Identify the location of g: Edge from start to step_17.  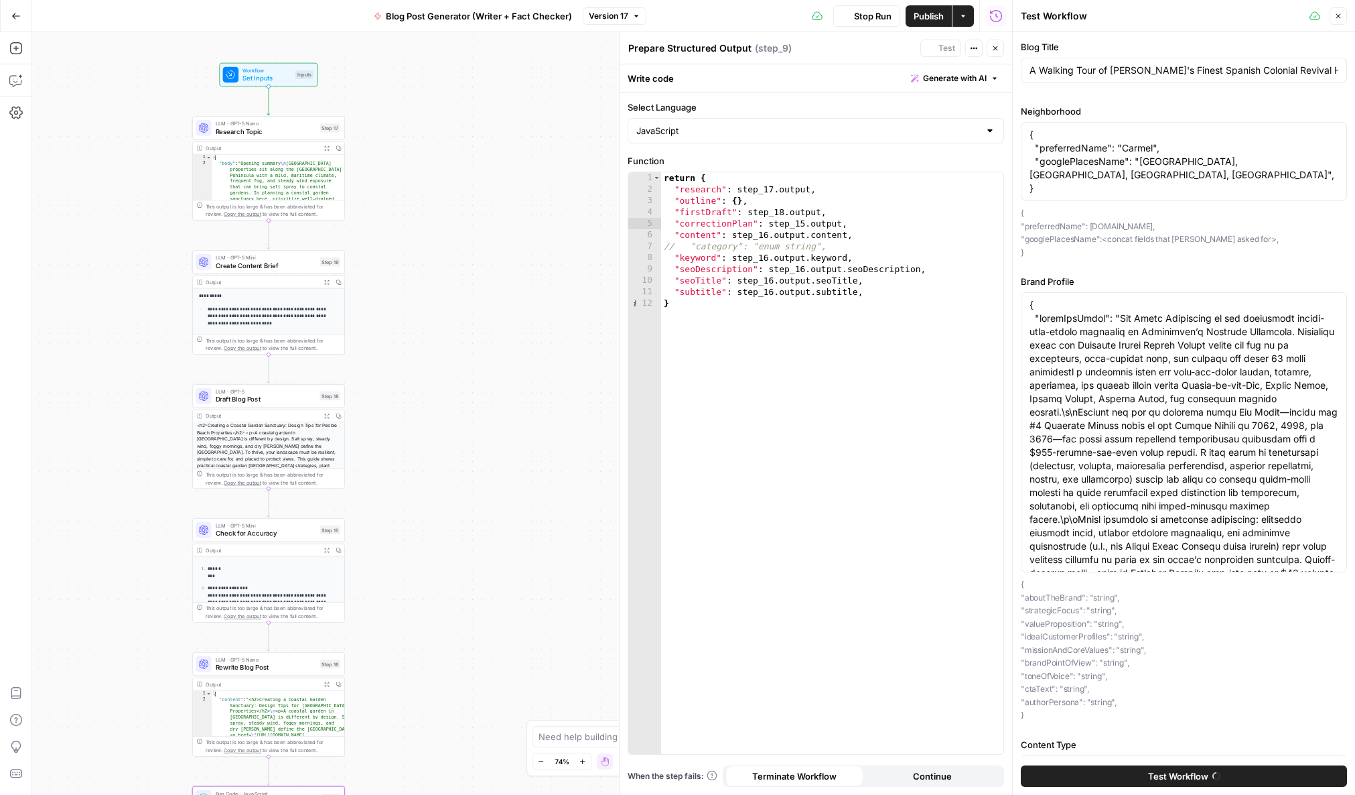
(269, 100).